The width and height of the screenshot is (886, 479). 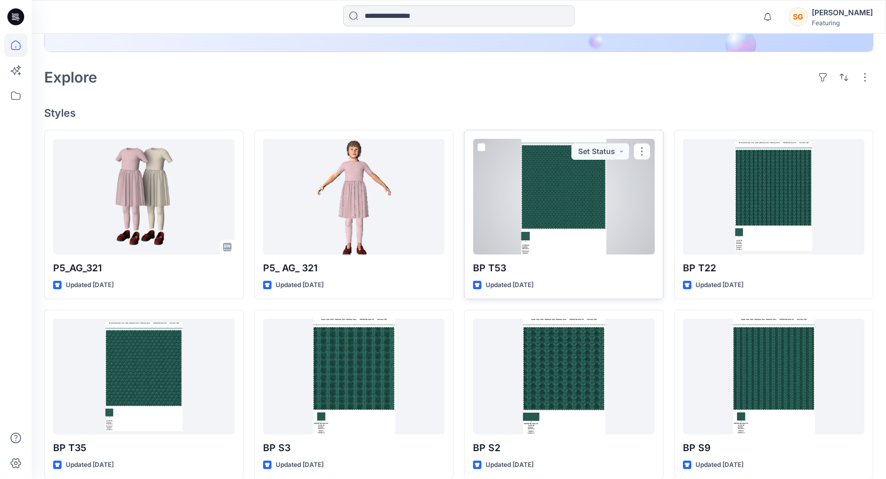 I want to click on h2: Explore, so click(x=70, y=77).